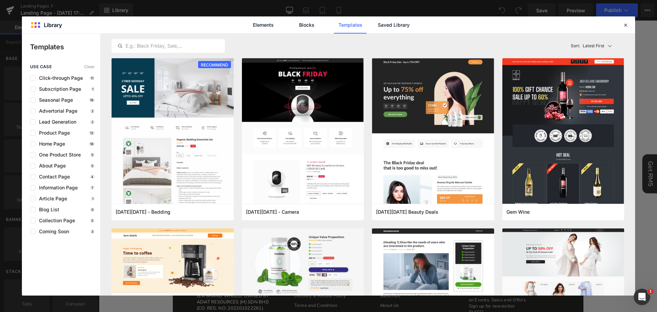 This screenshot has width=657, height=312. What do you see at coordinates (273, 212) in the screenshot?
I see `span: Black Friday - Camera` at bounding box center [273, 212].